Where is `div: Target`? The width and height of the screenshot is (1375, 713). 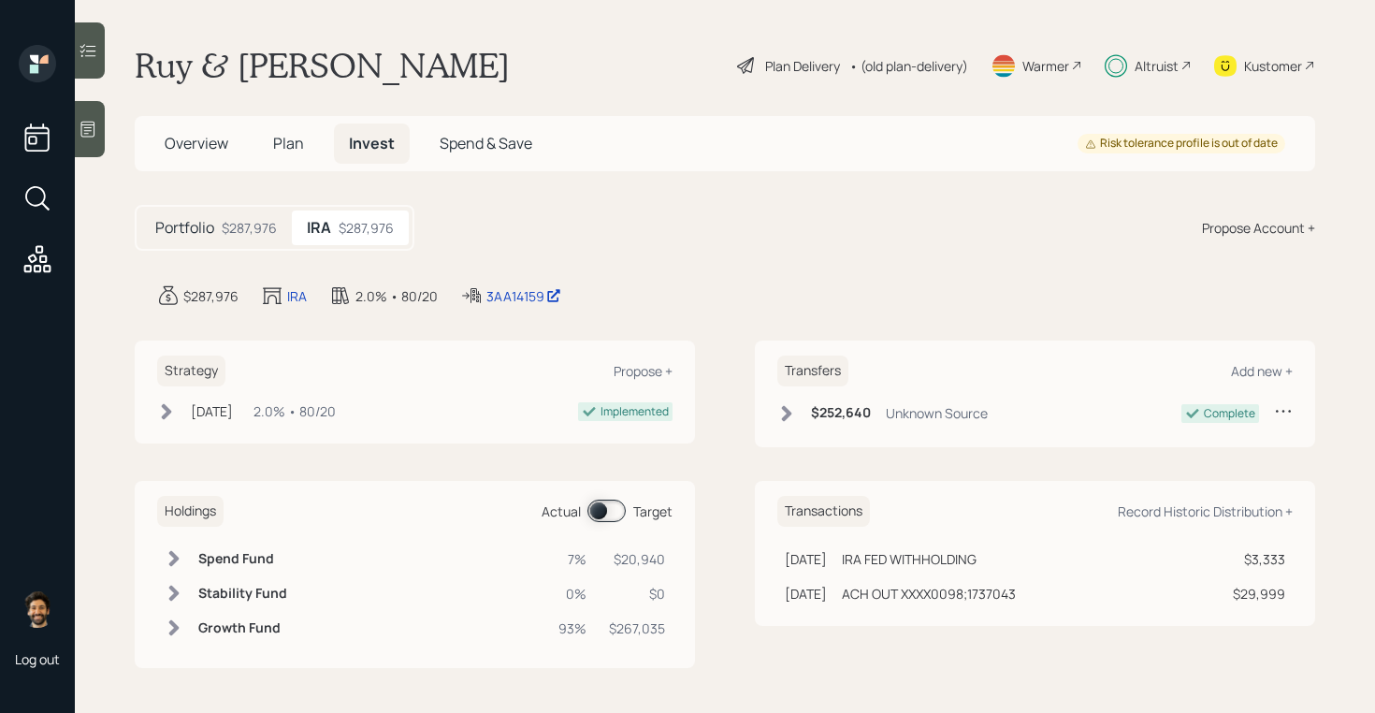 div: Target is located at coordinates (653, 511).